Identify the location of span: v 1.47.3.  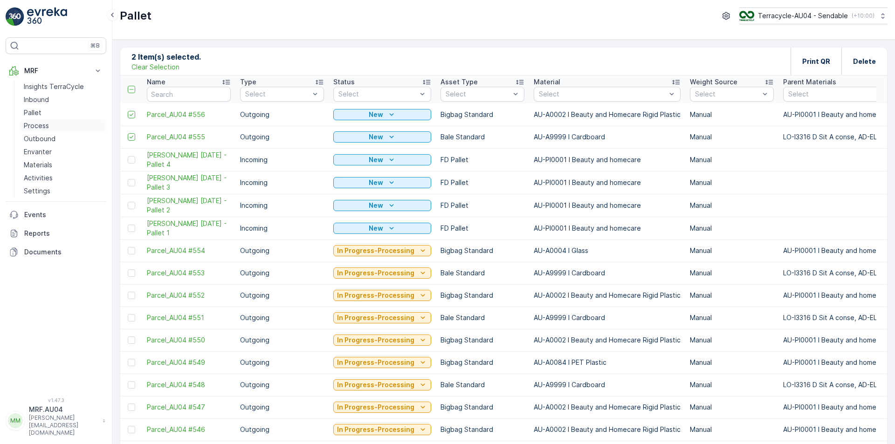
(56, 400).